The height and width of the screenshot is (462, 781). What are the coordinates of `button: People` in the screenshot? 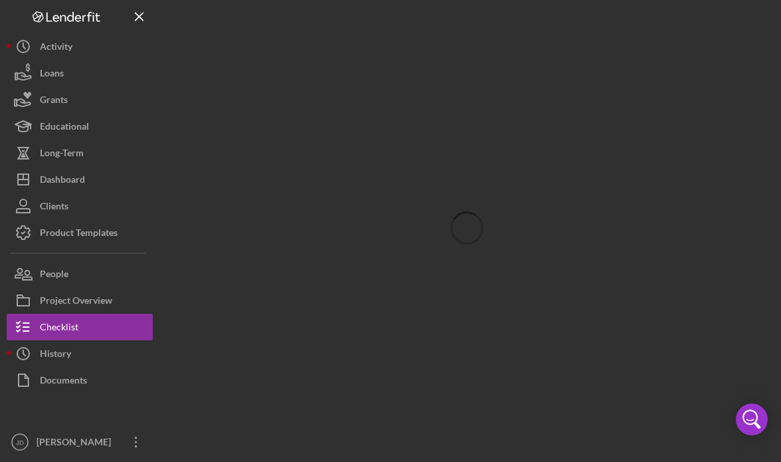 It's located at (80, 274).